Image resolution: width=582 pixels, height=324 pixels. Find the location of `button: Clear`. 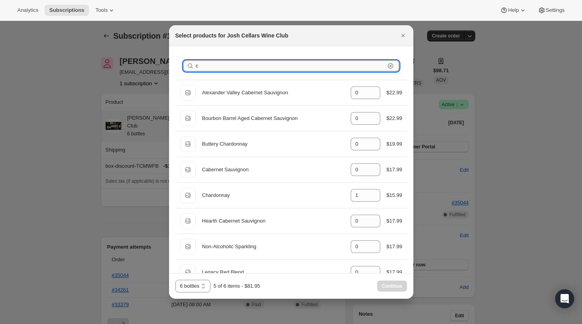

button: Clear is located at coordinates (391, 66).